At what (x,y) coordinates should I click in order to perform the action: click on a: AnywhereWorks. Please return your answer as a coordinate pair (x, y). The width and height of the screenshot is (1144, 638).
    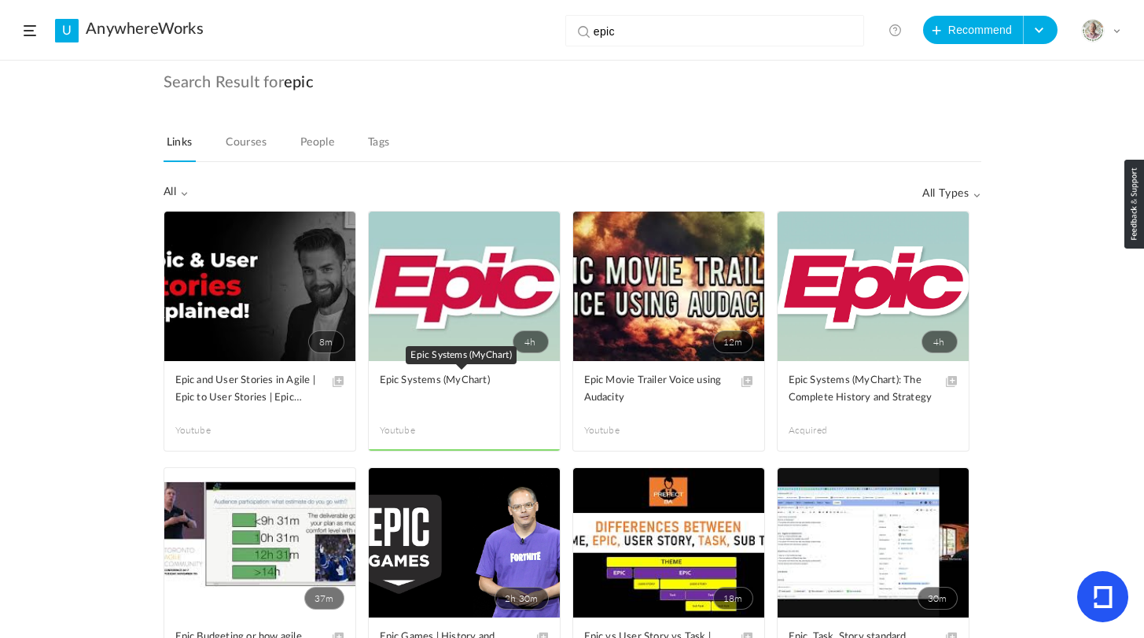
    Looking at the image, I should click on (145, 29).